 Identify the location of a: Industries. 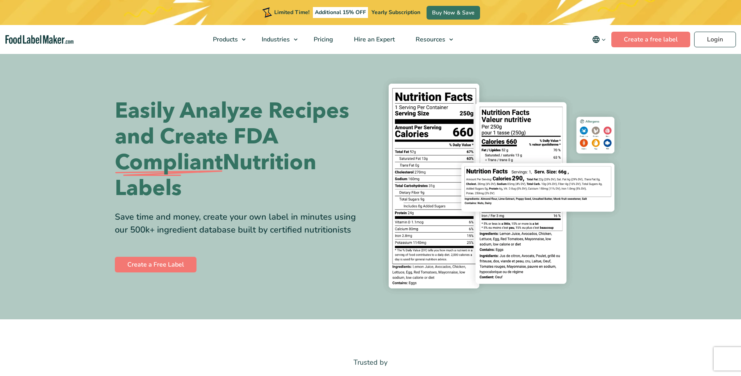
(276, 39).